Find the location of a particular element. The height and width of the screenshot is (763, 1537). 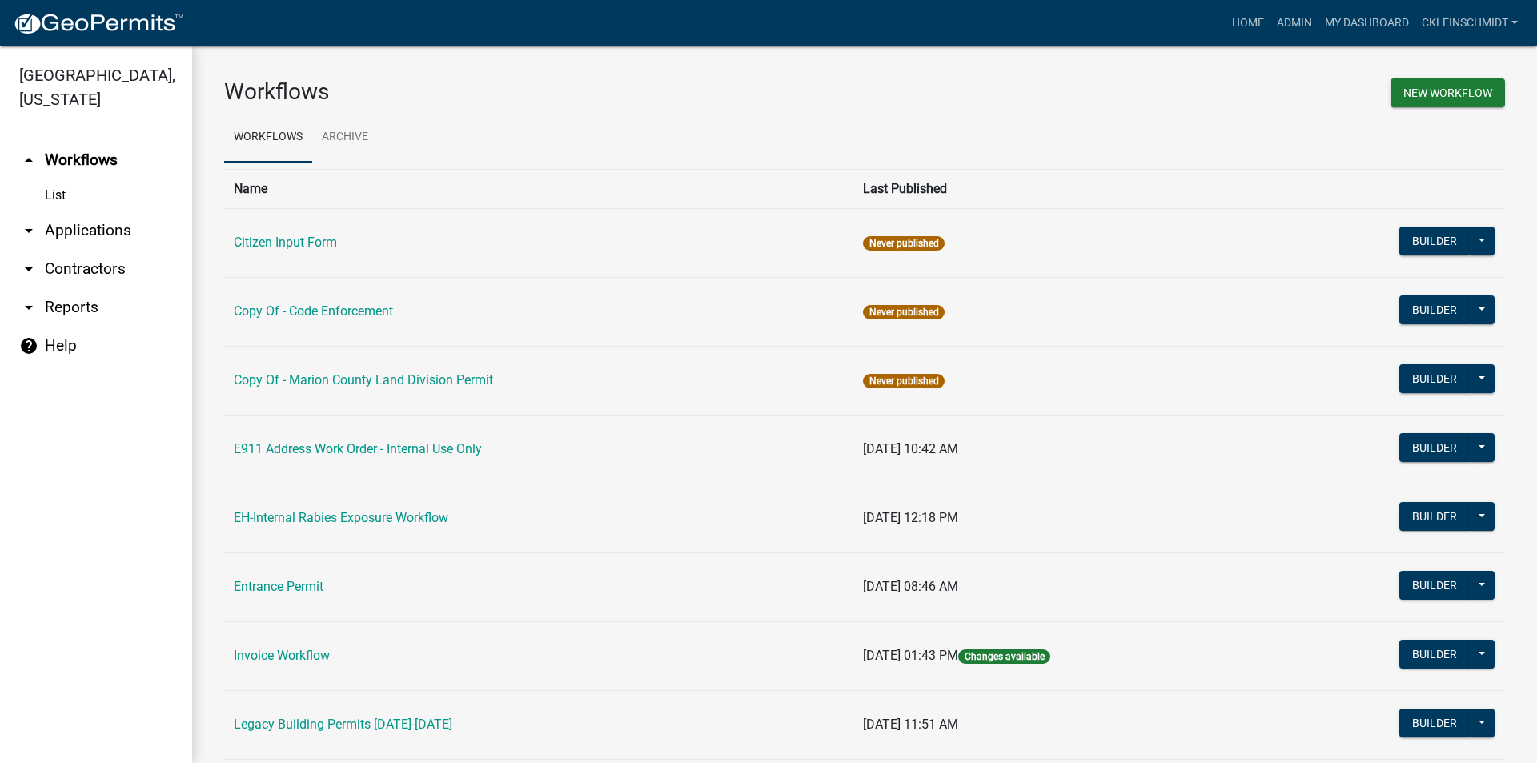

th: Name is located at coordinates (539, 188).